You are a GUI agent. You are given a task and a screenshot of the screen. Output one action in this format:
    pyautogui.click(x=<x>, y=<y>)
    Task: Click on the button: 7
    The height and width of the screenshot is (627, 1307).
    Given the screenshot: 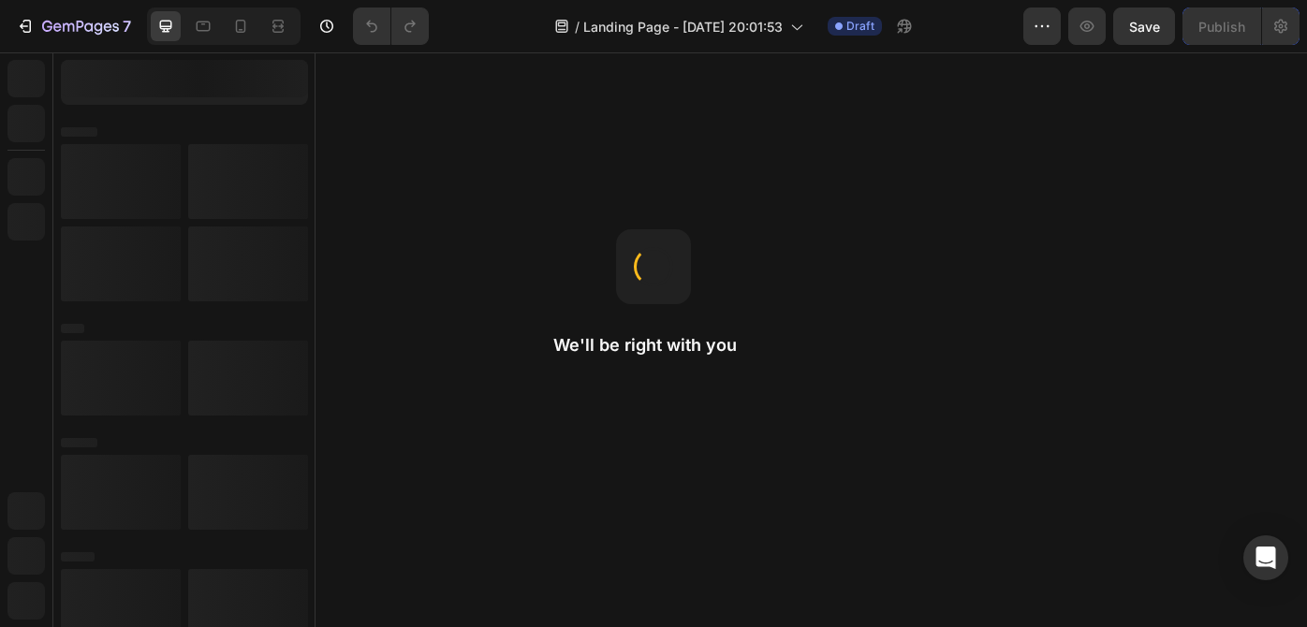 What is the action you would take?
    pyautogui.click(x=73, y=26)
    